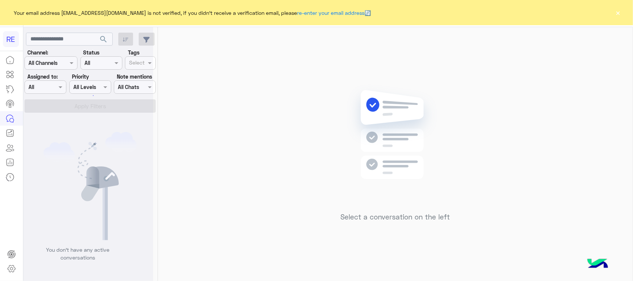 The image size is (633, 281). I want to click on h5: Select a conversation on the left, so click(395, 217).